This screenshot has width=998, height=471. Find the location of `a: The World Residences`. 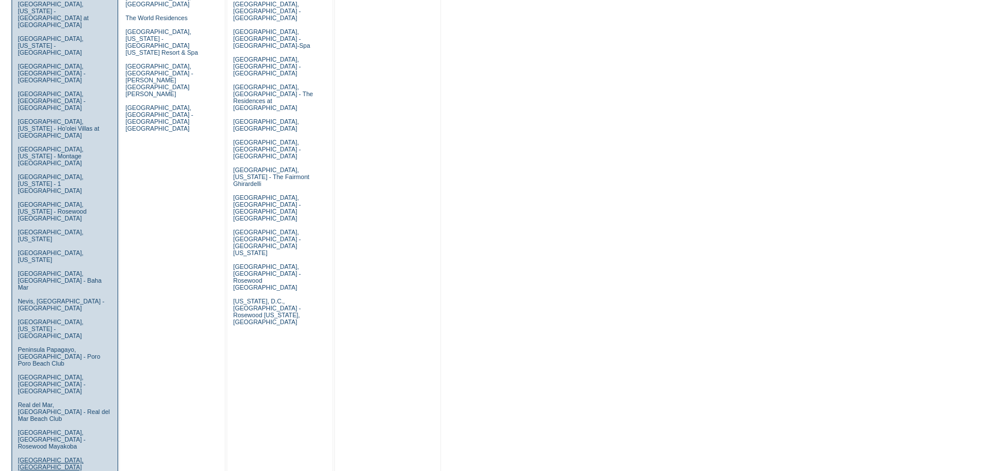

a: The World Residences is located at coordinates (157, 18).